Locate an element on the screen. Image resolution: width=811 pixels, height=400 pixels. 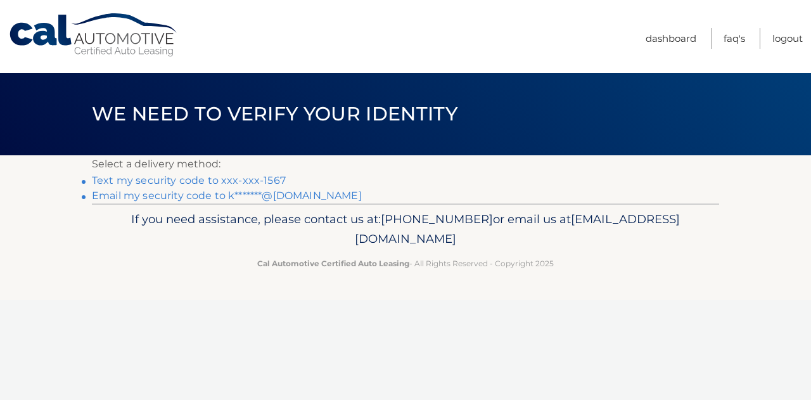
p: Select a delivery method: is located at coordinates (406, 164).